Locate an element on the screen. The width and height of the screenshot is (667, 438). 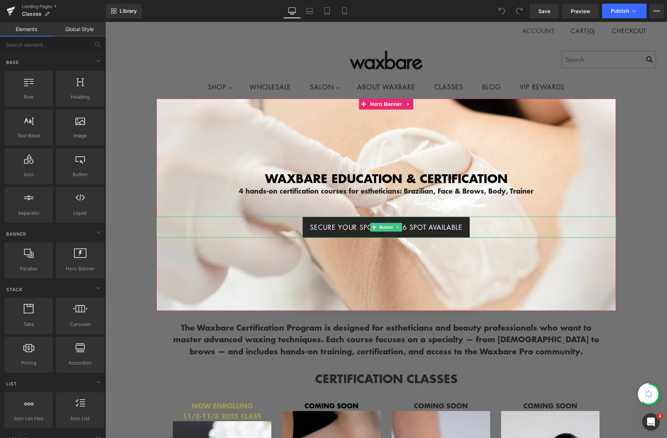
a: Tablet is located at coordinates (327, 11).